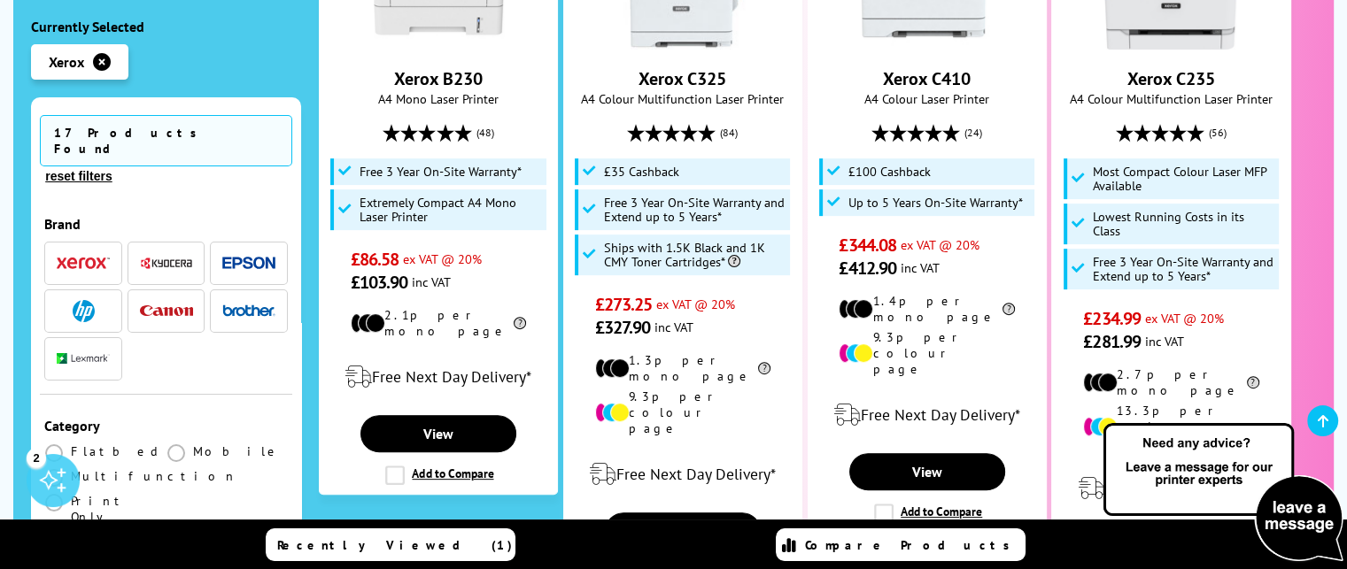 Image resolution: width=1347 pixels, height=569 pixels. I want to click on span: £281.99, so click(1111, 342).